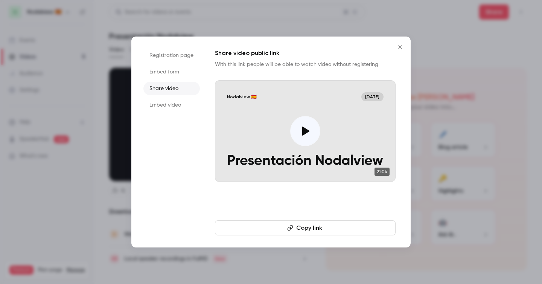 Image resolution: width=542 pixels, height=284 pixels. I want to click on li: Embed form, so click(172, 72).